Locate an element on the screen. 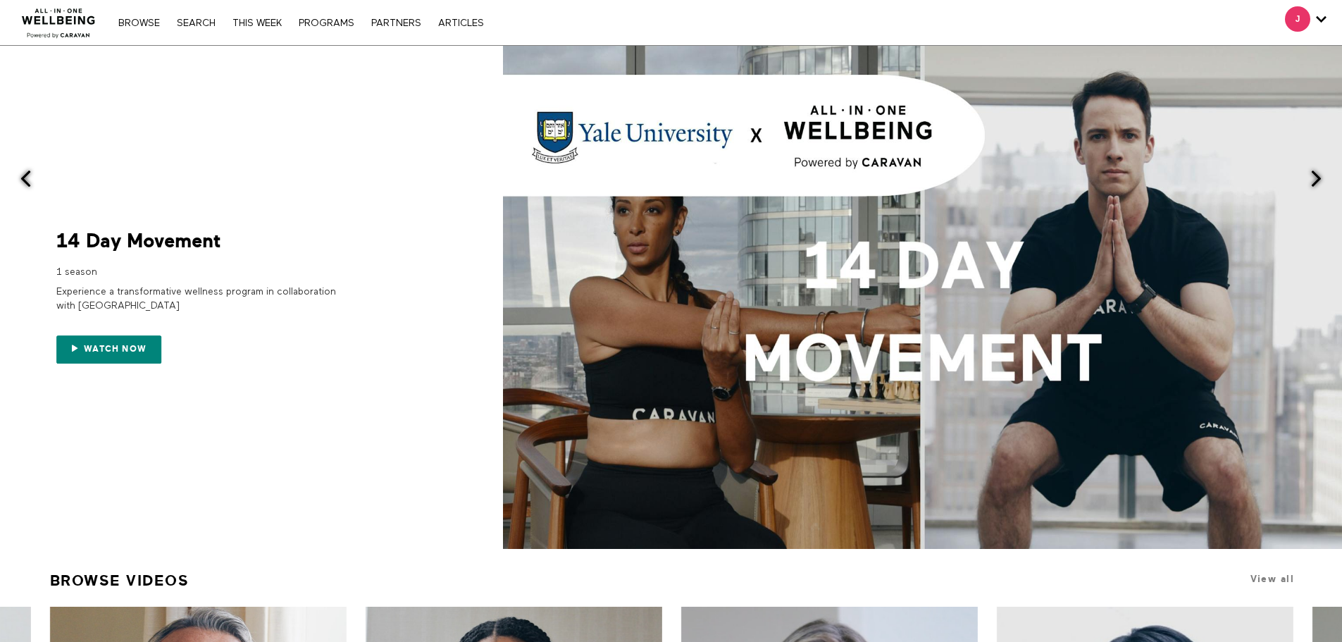  a: Browse Videos is located at coordinates (120, 580).